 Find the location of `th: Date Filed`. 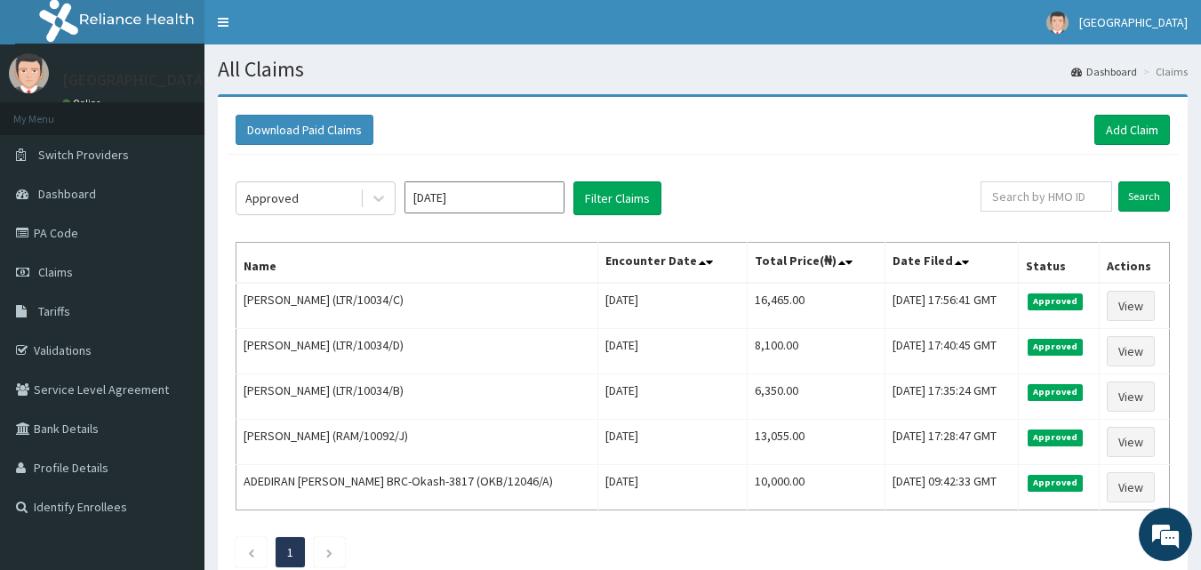

th: Date Filed is located at coordinates (952, 263).